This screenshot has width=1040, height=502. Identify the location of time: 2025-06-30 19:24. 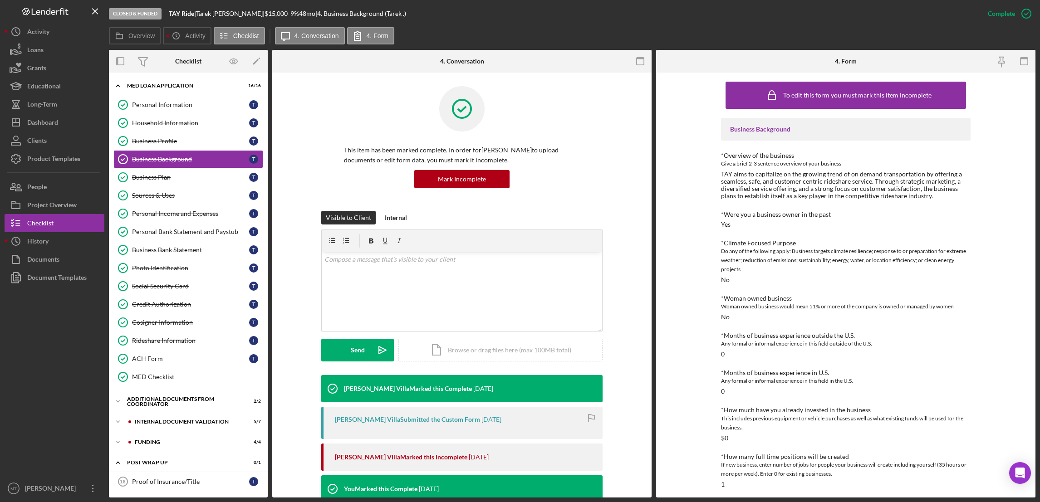
(492, 420).